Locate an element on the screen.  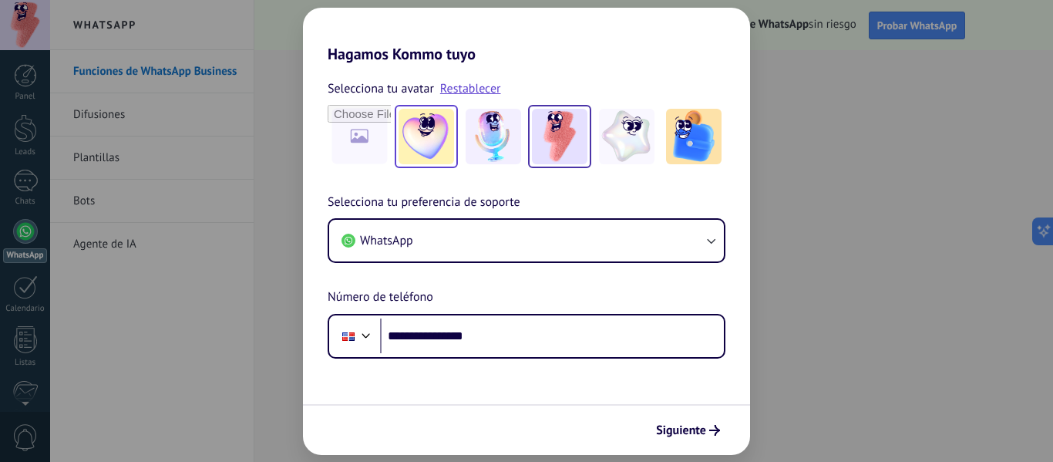
img: -3.jpeg is located at coordinates (559, 136).